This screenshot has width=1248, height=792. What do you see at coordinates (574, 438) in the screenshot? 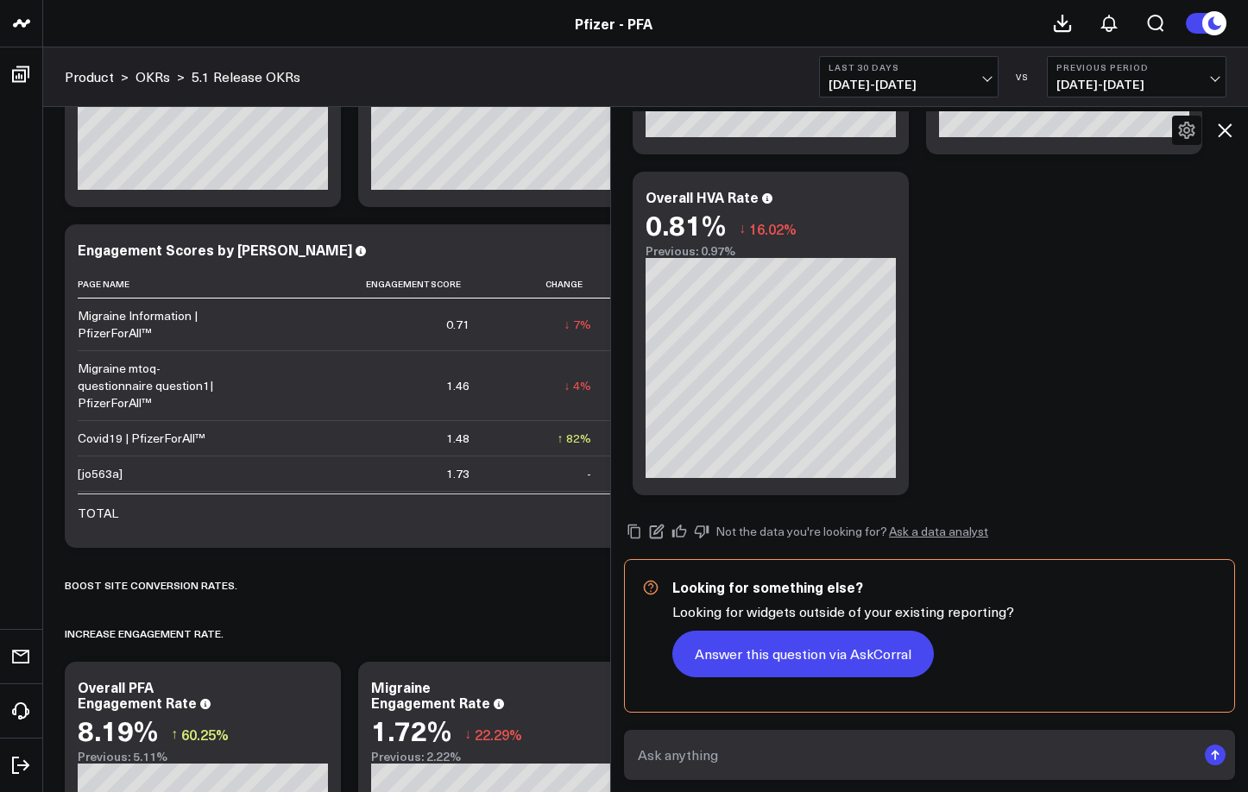
I see `div: ↑ 82%` at bounding box center [574, 438].